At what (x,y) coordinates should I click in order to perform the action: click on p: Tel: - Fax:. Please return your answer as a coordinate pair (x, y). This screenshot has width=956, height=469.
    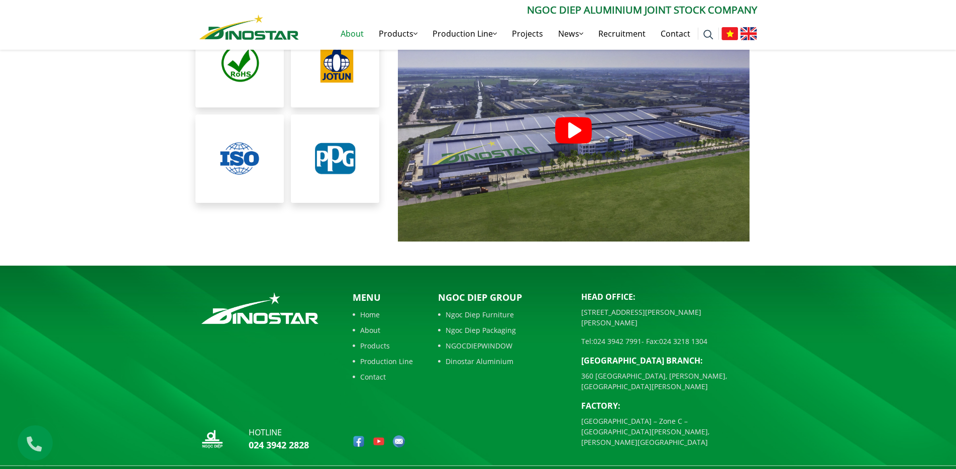
    Looking at the image, I should click on (669, 341).